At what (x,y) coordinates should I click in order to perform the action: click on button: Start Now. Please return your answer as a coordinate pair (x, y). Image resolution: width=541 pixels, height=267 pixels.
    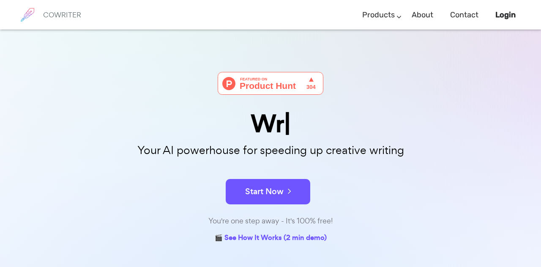
    Looking at the image, I should click on (268, 192).